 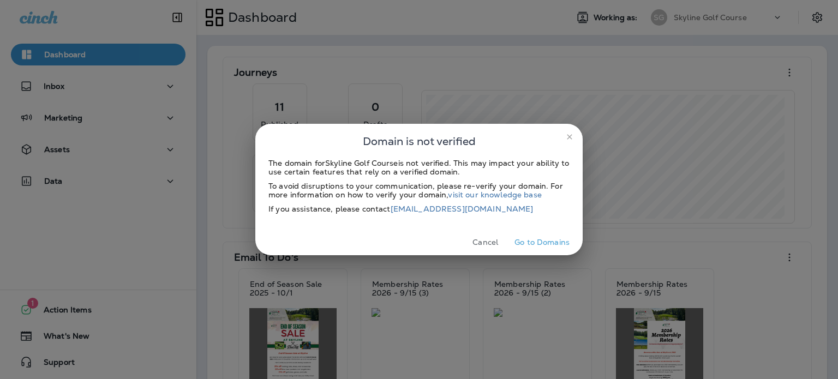 I want to click on button: Go to Domains, so click(x=541, y=242).